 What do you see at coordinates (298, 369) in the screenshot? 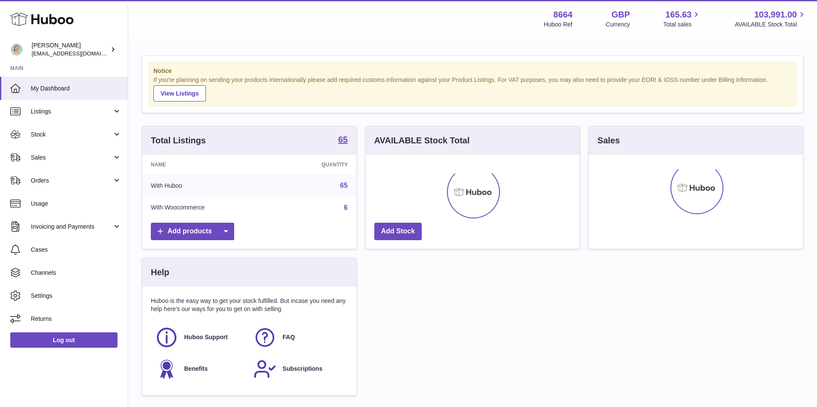
I see `a: Subscriptions` at bounding box center [298, 369].